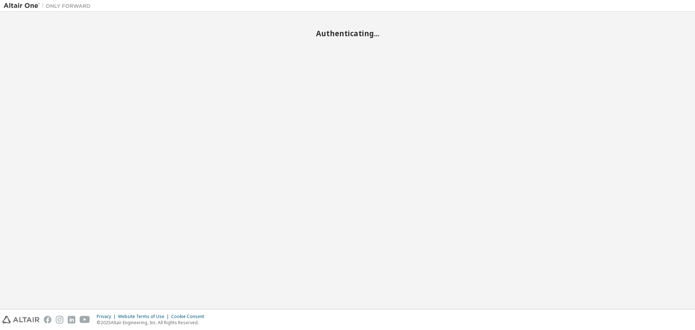 The image size is (695, 330). What do you see at coordinates (144, 316) in the screenshot?
I see `div: Website Terms of Use` at bounding box center [144, 316].